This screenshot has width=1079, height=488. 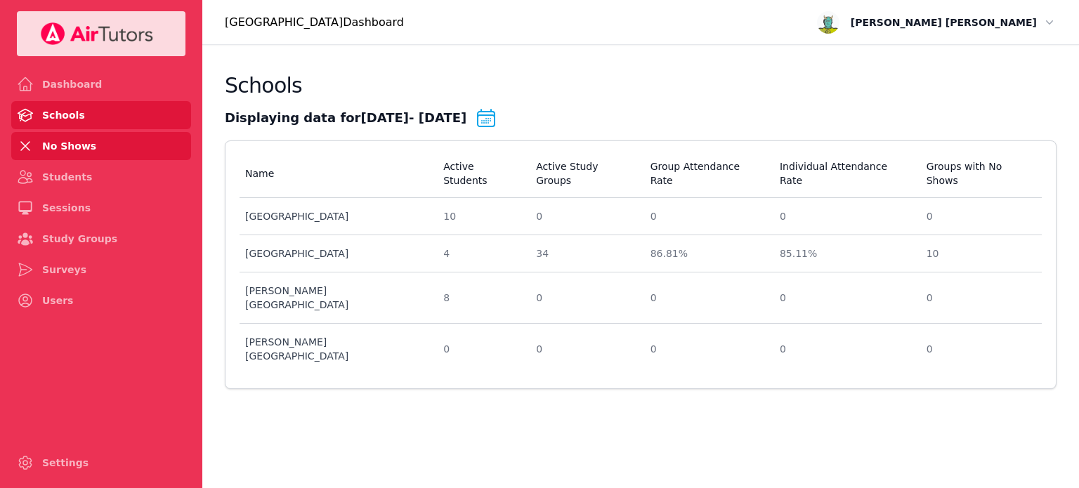 What do you see at coordinates (845, 254) in the screenshot?
I see `div: 85.11%` at bounding box center [845, 254].